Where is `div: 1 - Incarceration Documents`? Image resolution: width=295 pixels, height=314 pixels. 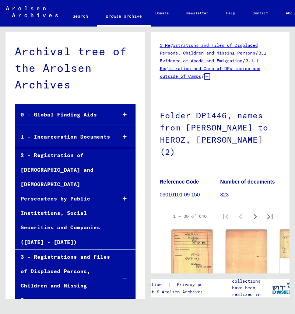 div: 1 - Incarceration Documents is located at coordinates (63, 137).